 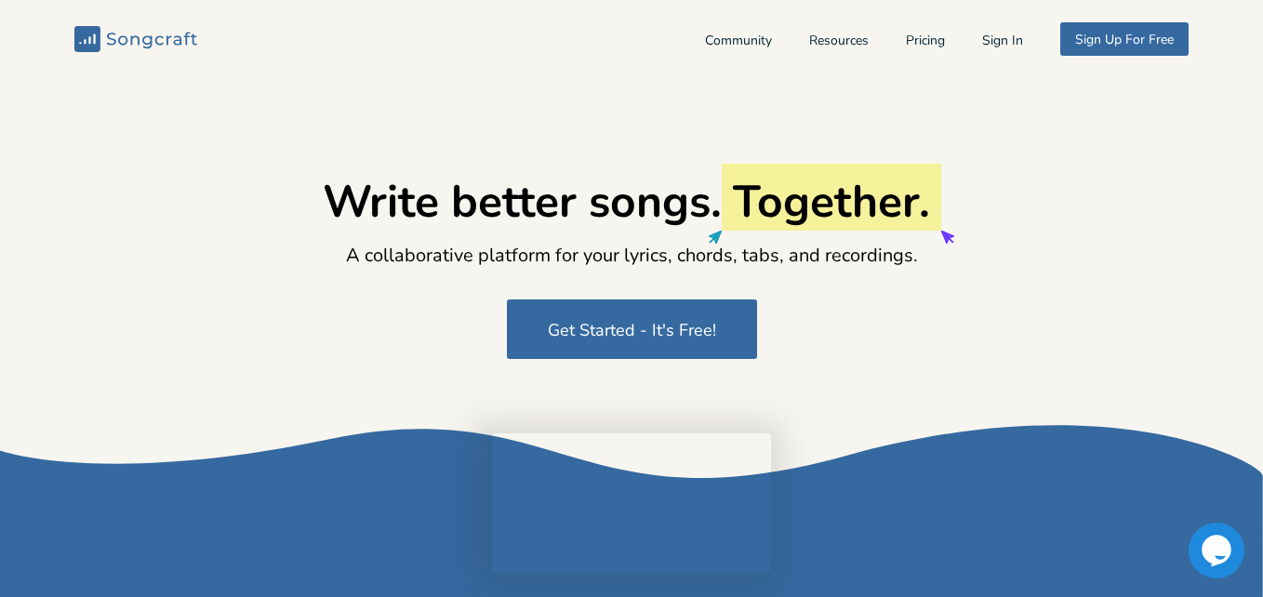 I want to click on h1: Write better songs., so click(x=632, y=203).